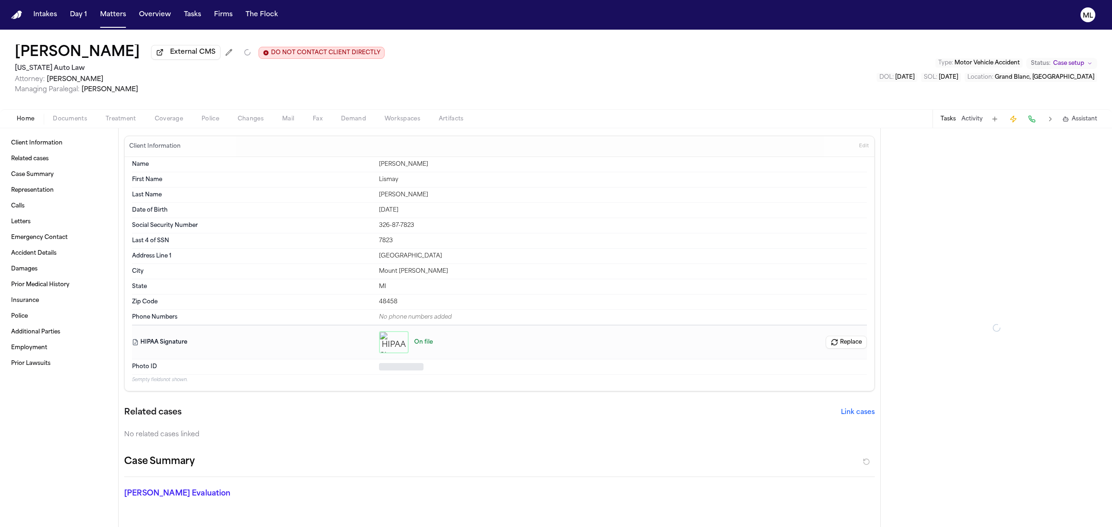 The height and width of the screenshot is (527, 1112). What do you see at coordinates (1079, 119) in the screenshot?
I see `button: Assistant` at bounding box center [1079, 119].